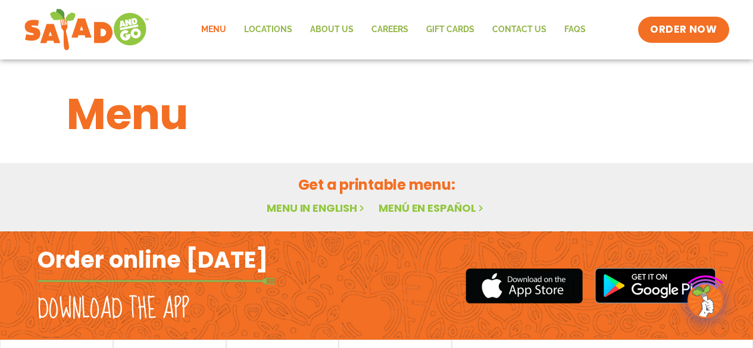  Describe the element at coordinates (432, 208) in the screenshot. I see `a: Menú en español` at that location.